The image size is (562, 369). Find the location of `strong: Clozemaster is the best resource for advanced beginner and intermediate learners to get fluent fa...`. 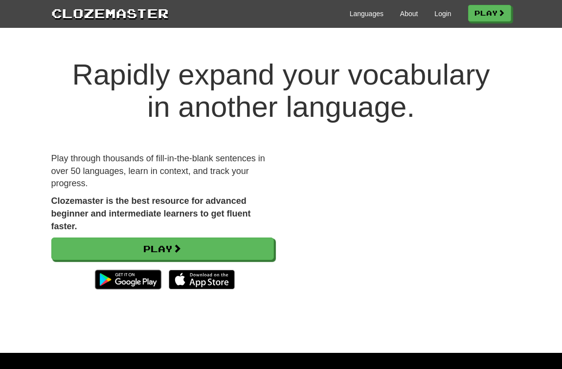

strong: Clozemaster is the best resource for advanced beginner and intermediate learners to get fluent fa... is located at coordinates (151, 213).